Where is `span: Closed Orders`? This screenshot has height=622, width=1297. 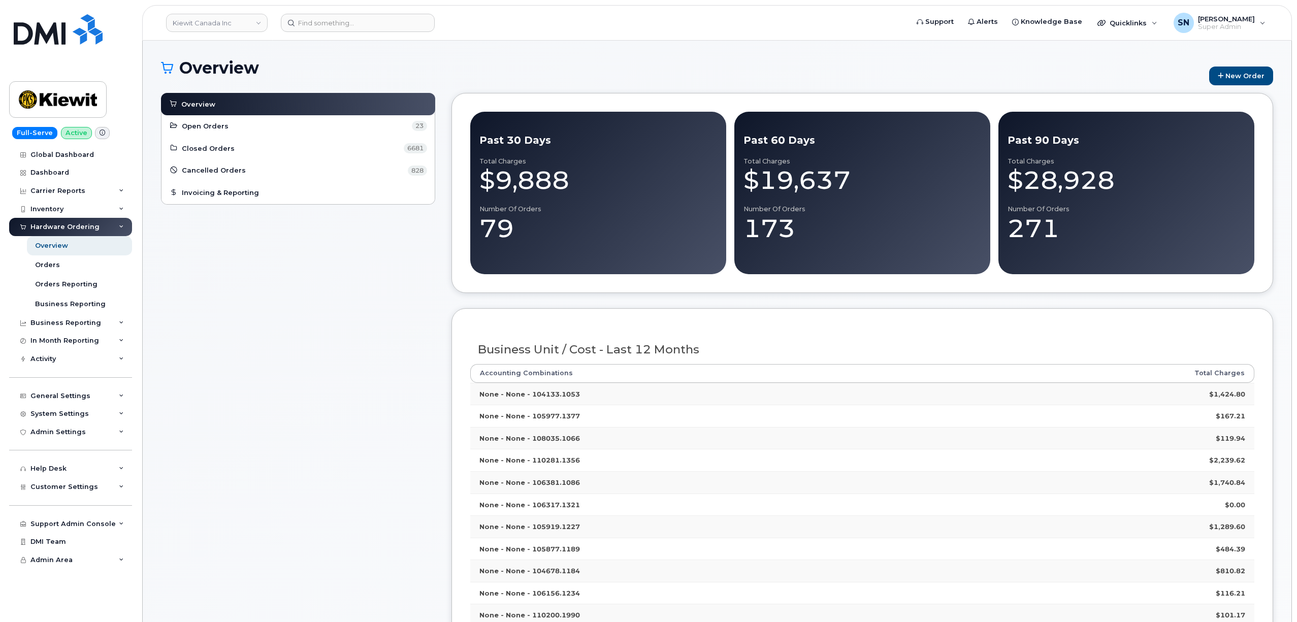 span: Closed Orders is located at coordinates (208, 148).